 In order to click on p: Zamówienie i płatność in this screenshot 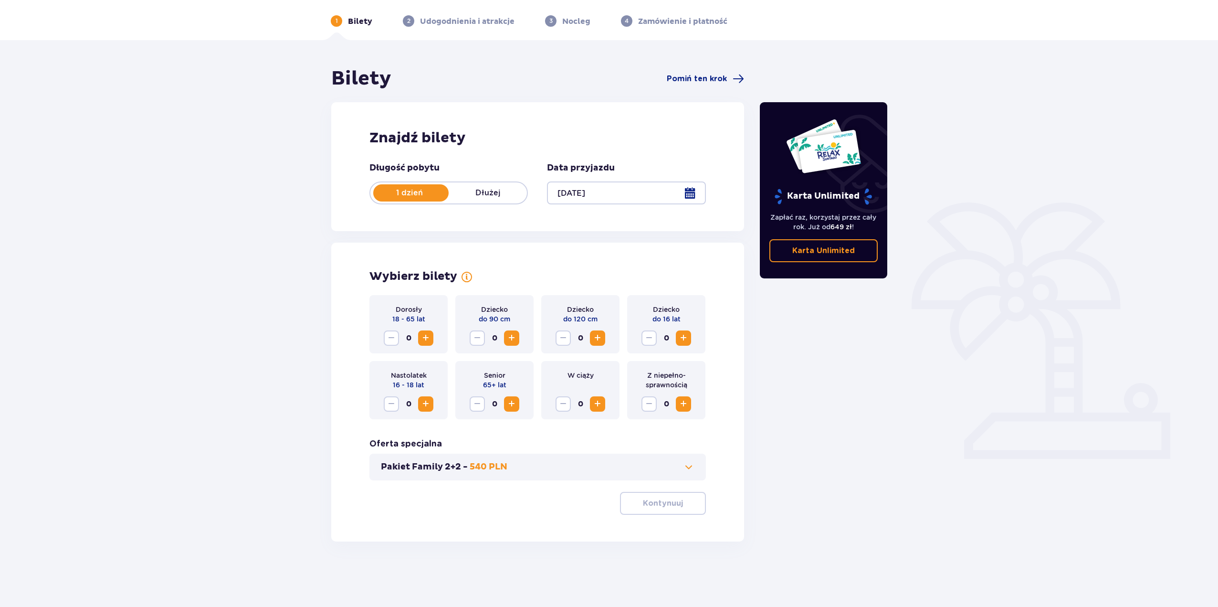, I will do `click(682, 21)`.